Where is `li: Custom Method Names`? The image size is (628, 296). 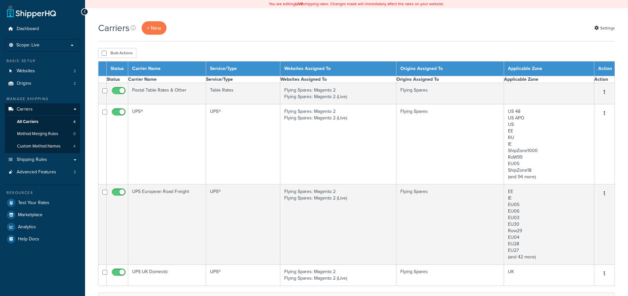 li: Custom Method Names is located at coordinates (43, 146).